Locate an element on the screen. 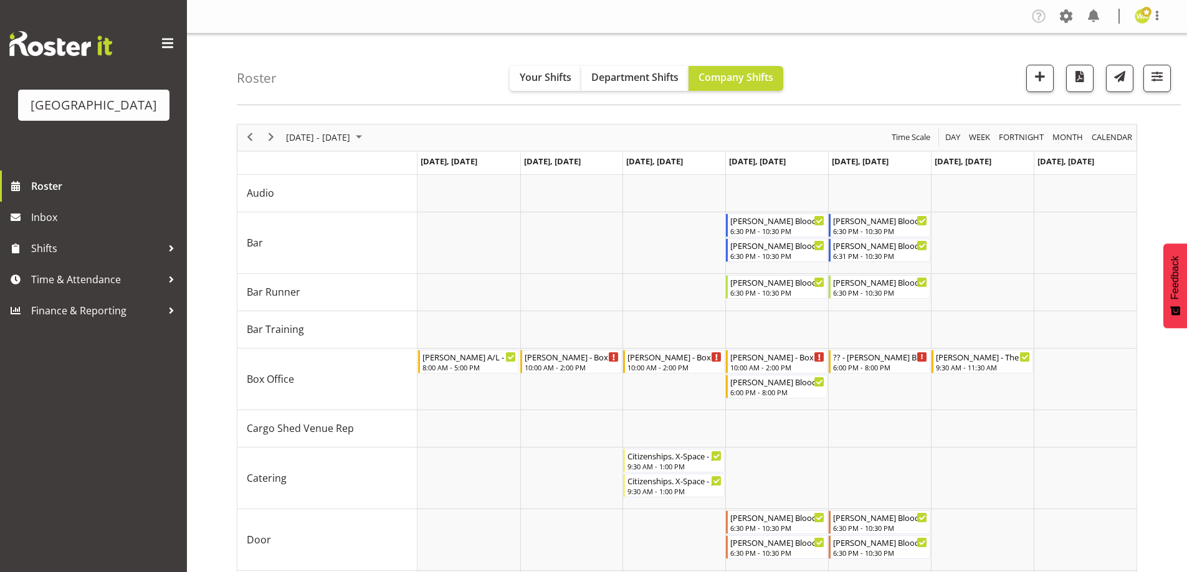 The image size is (1187, 572). div: previous period is located at coordinates (250, 138).